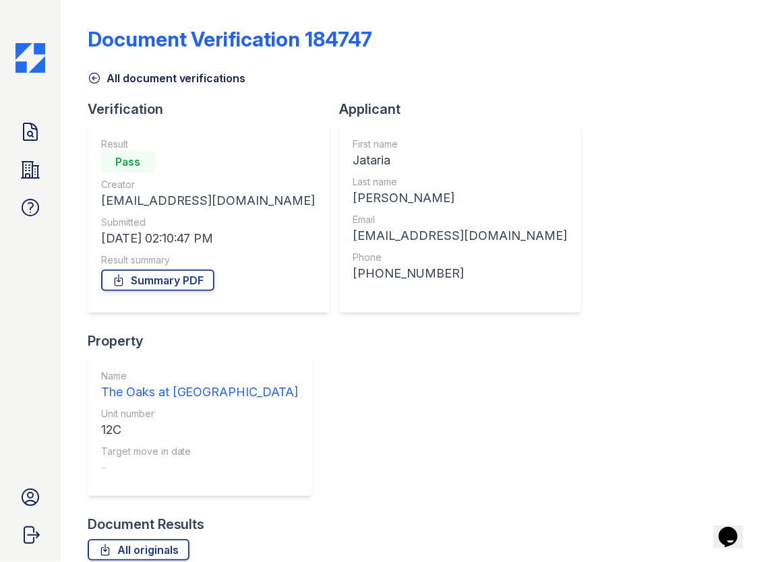 The image size is (770, 562). What do you see at coordinates (199, 376) in the screenshot?
I see `div: Name` at bounding box center [199, 376].